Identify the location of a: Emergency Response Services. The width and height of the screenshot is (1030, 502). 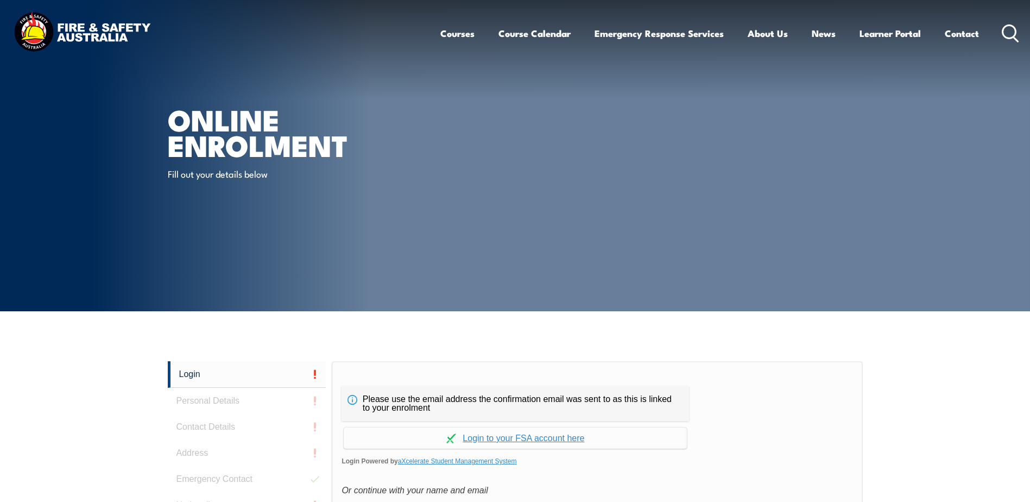
(659, 33).